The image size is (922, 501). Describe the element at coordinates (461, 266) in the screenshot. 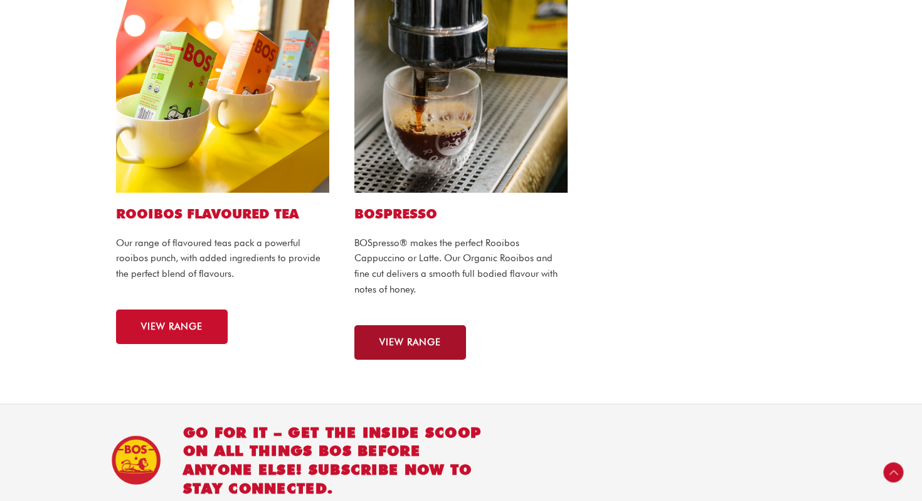

I see `p: BOSpresso® makes the perfect Rooibos Cappuccino or Latte. Our Organic Rooibos and fine cut delive...` at that location.